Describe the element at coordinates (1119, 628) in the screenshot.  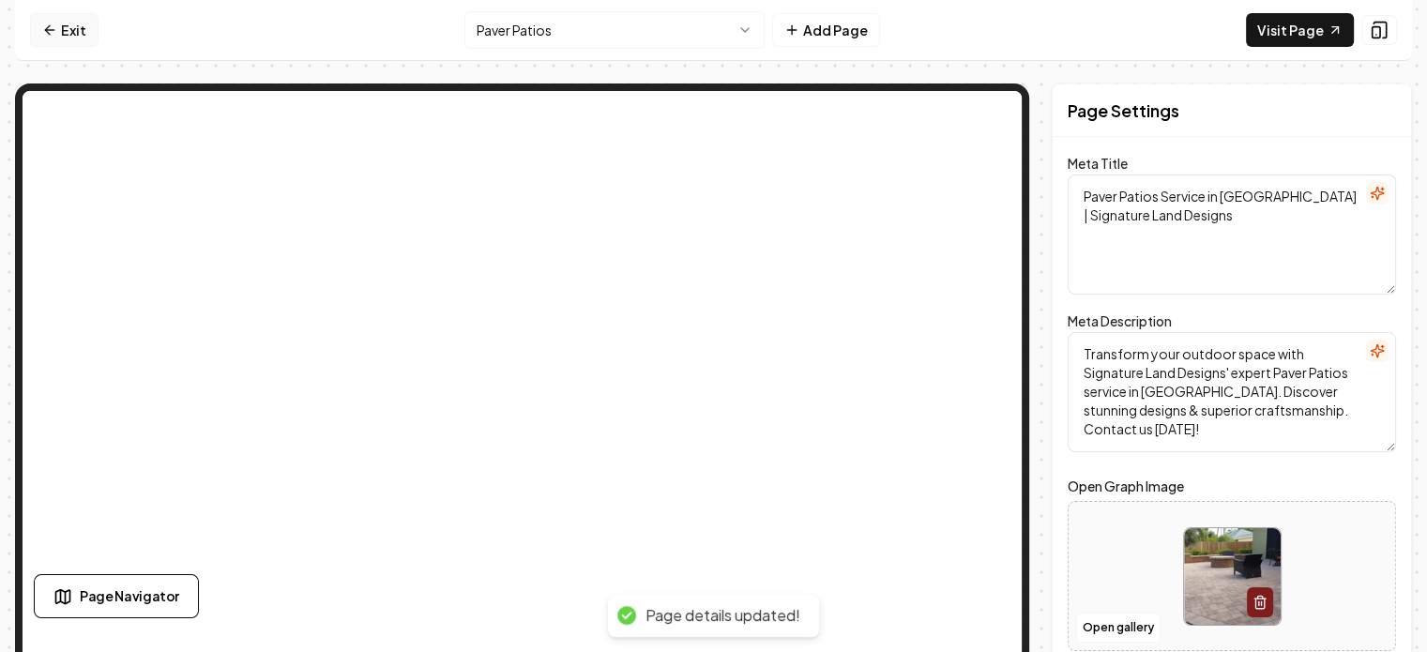
I see `button: Open gallery` at that location.